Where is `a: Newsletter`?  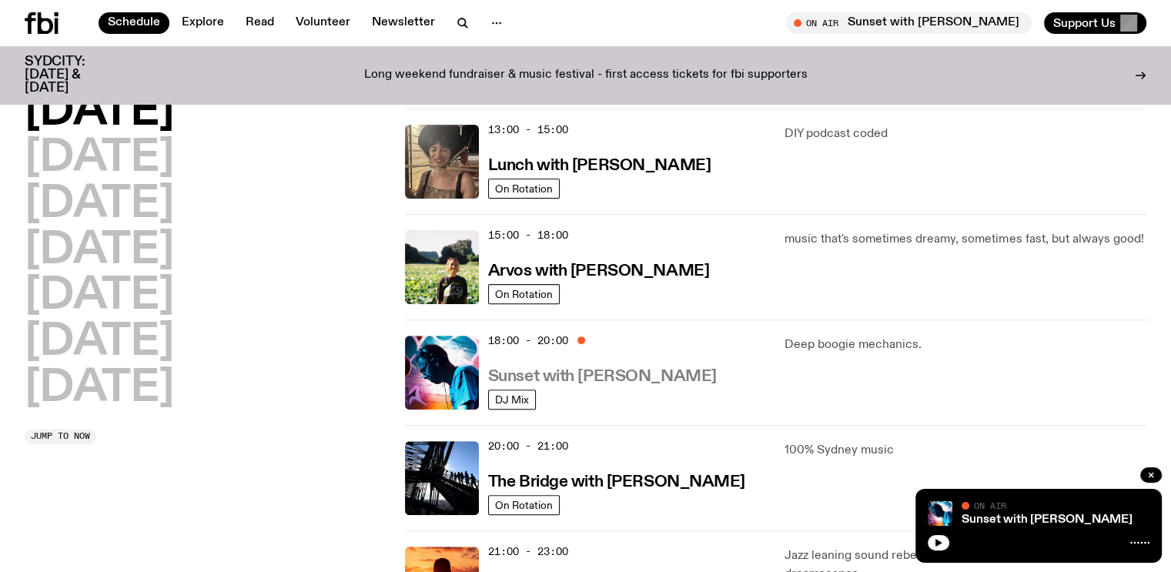 a: Newsletter is located at coordinates (403, 23).